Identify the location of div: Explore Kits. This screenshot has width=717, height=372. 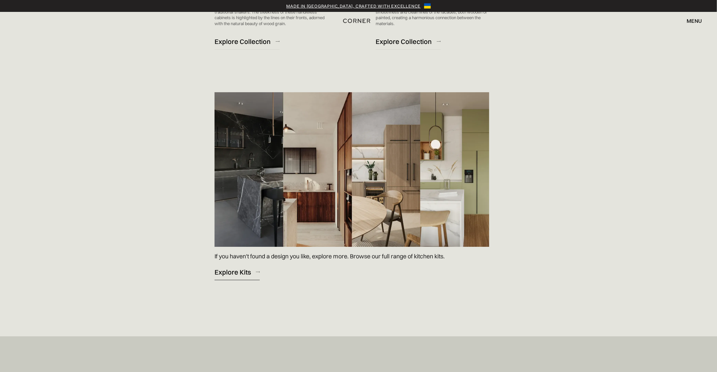
(233, 272).